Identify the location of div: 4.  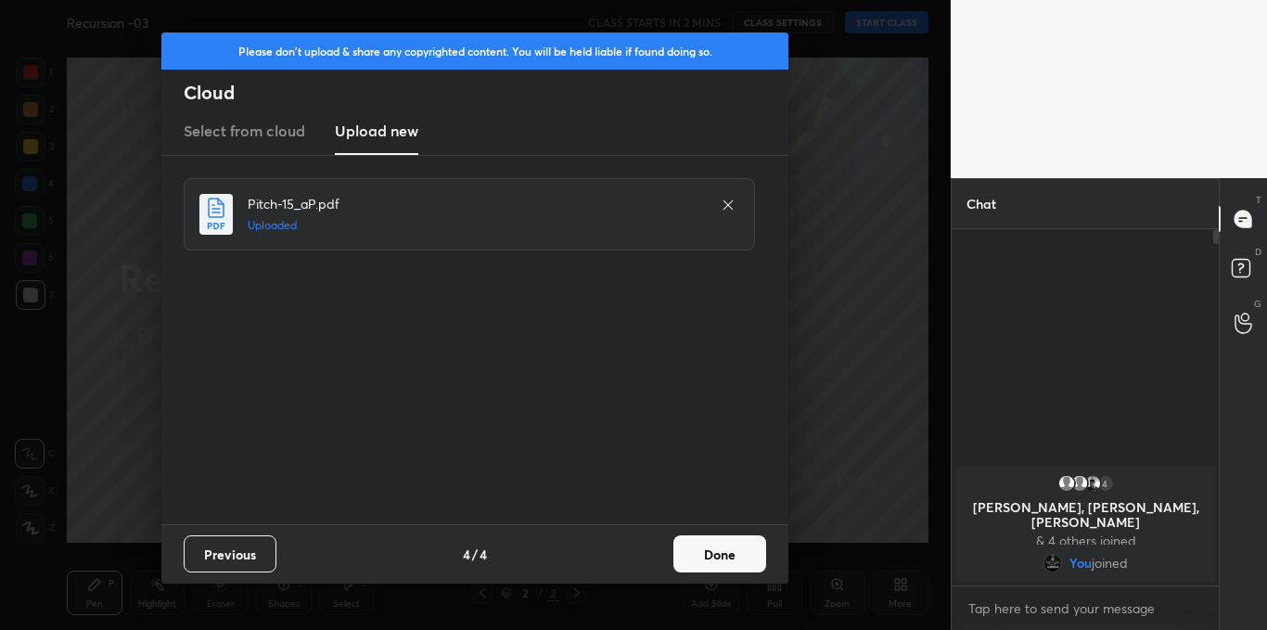
(1104, 483).